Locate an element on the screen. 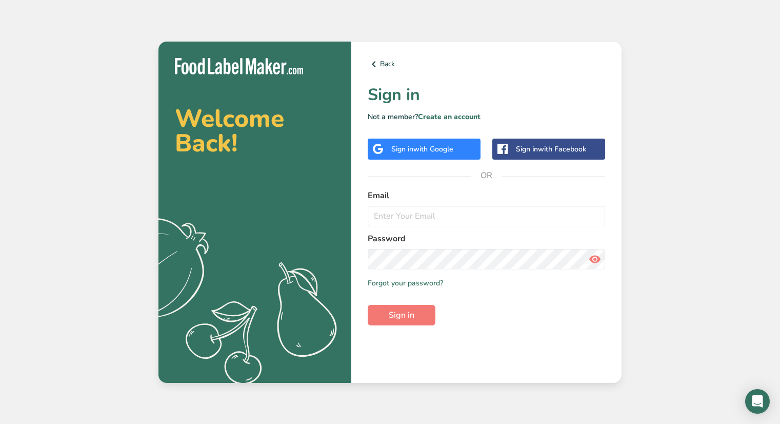 This screenshot has width=780, height=424. div: Open Intercom Messenger is located at coordinates (757, 401).